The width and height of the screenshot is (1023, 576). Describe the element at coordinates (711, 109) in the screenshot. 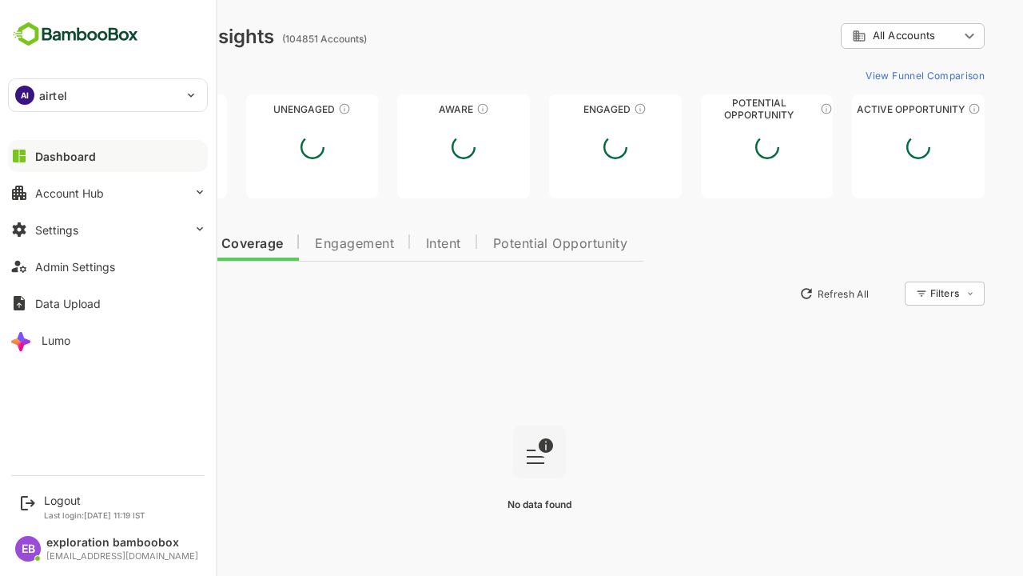

I see `div: Potential Opportunity` at that location.